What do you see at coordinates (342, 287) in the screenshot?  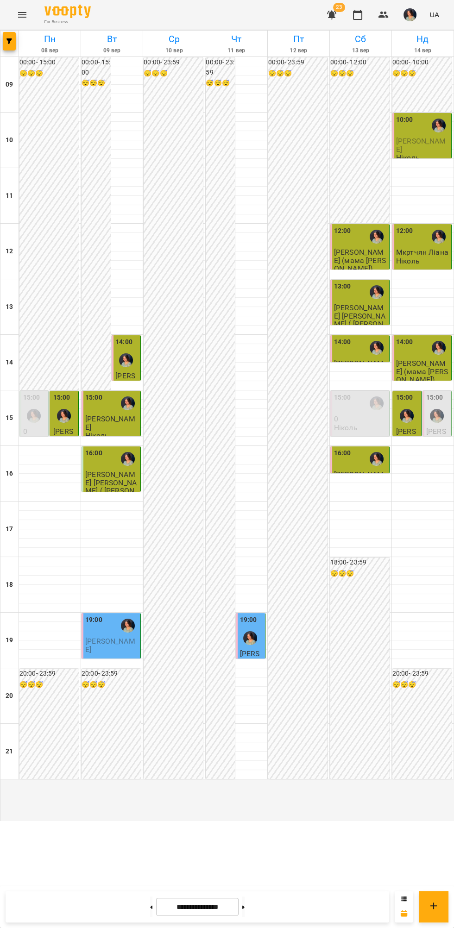 I see `label: 13:00` at bounding box center [342, 287].